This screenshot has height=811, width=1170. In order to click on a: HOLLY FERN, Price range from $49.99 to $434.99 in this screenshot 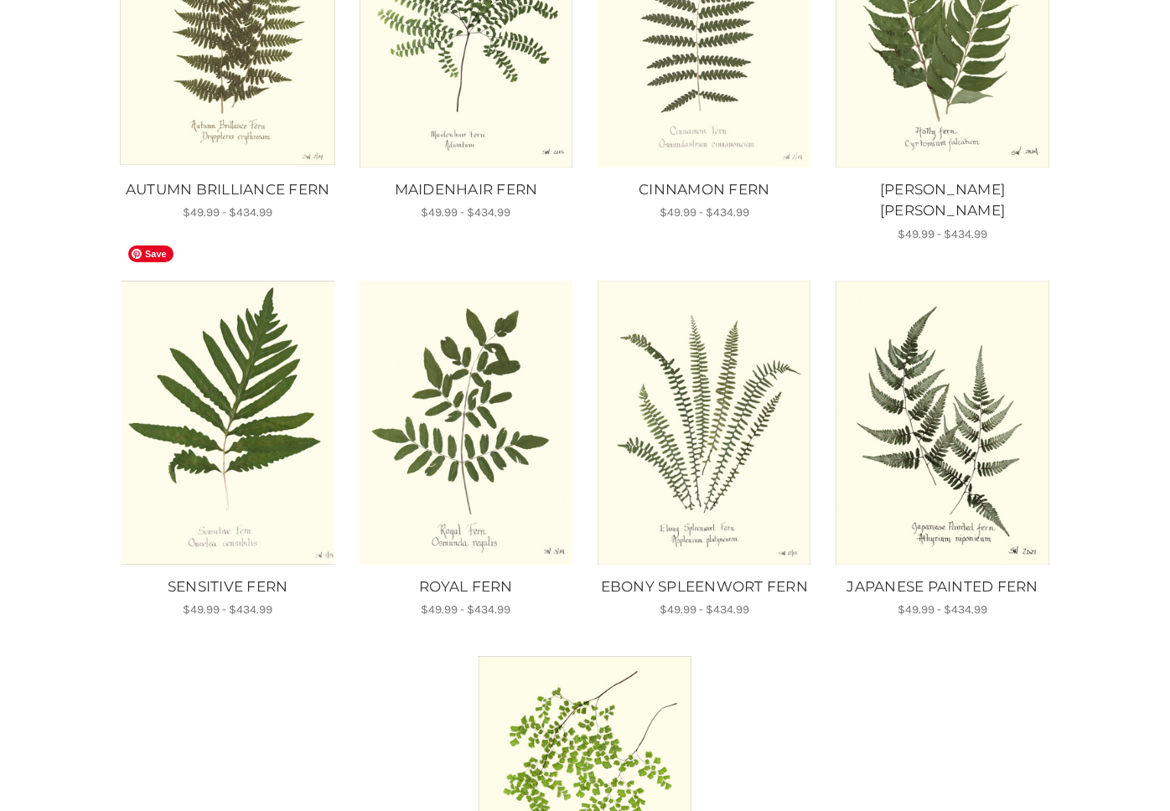, I will do `click(942, 200)`.